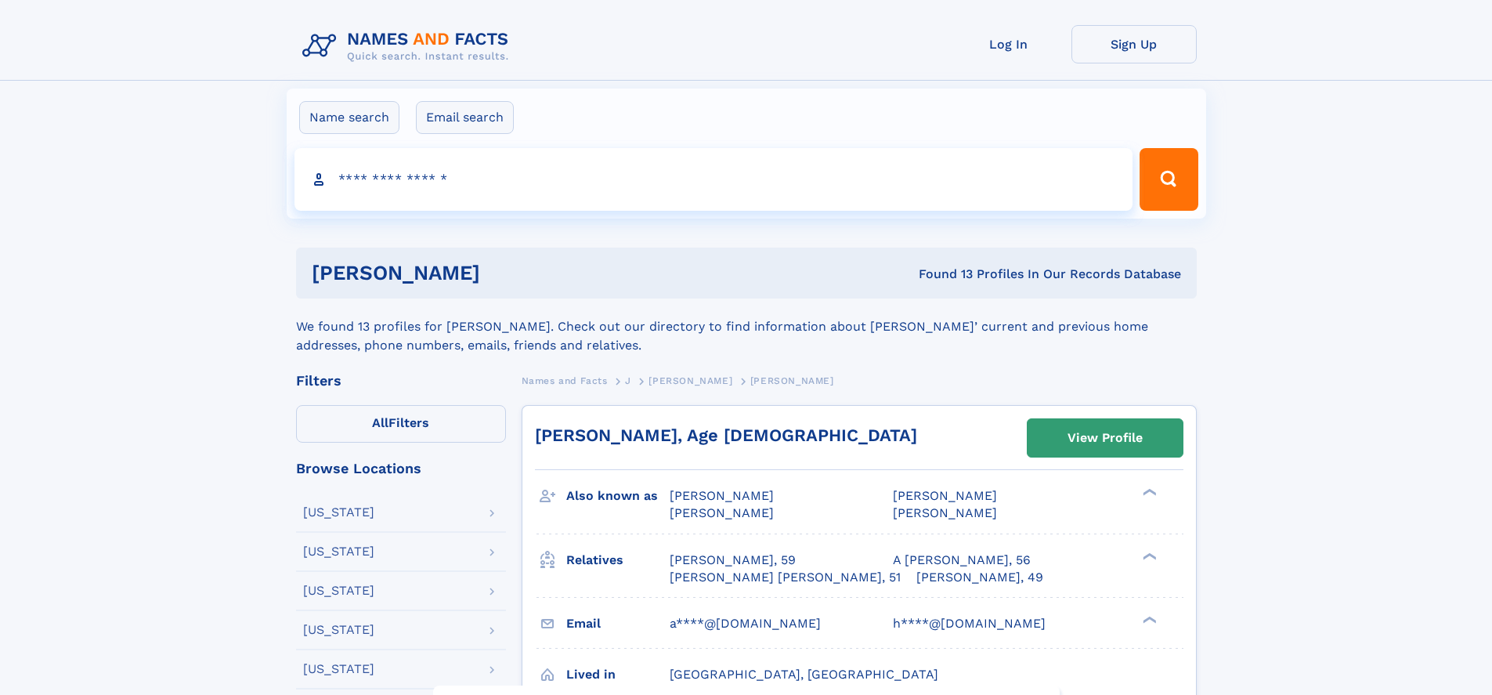  What do you see at coordinates (1134, 44) in the screenshot?
I see `a: Sign Up` at bounding box center [1134, 44].